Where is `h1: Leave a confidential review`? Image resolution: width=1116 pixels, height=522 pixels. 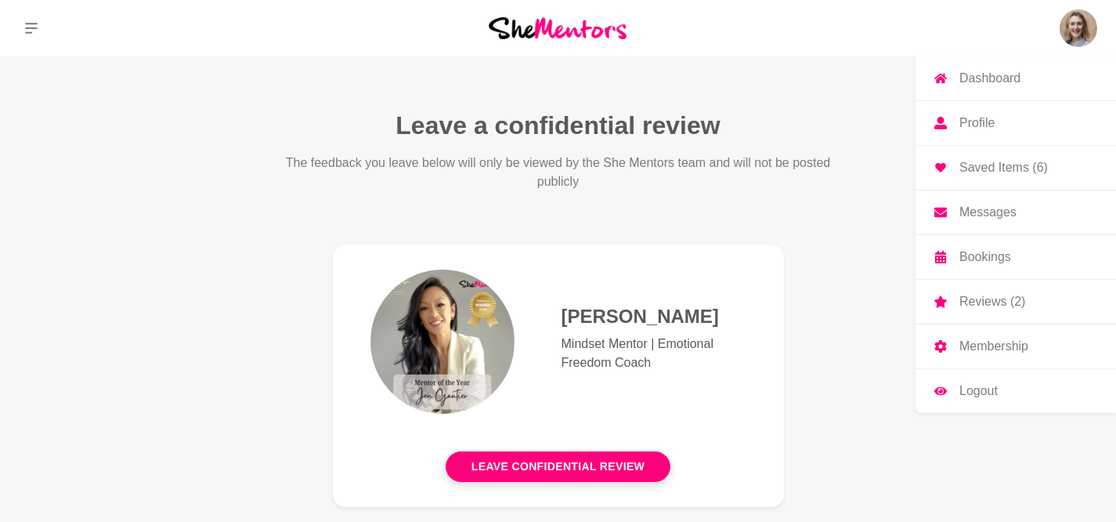
h1: Leave a confidential review is located at coordinates (558, 125).